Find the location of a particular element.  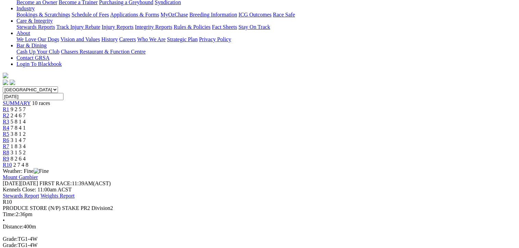

a: Cash Up Your Club is located at coordinates (38, 51).